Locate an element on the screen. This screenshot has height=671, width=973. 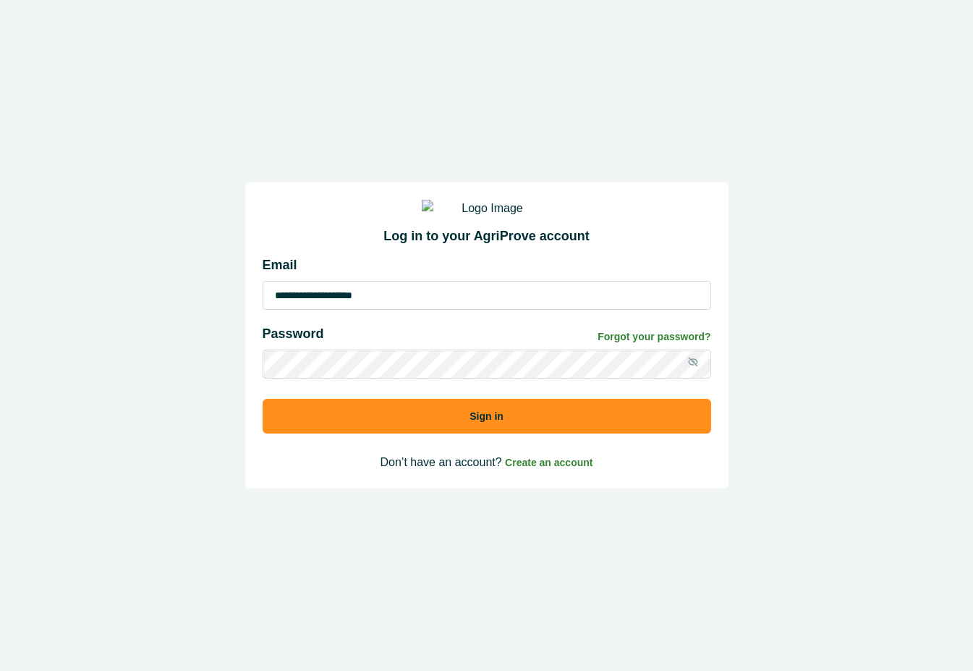
p: Don’t have an account? is located at coordinates (487, 462).